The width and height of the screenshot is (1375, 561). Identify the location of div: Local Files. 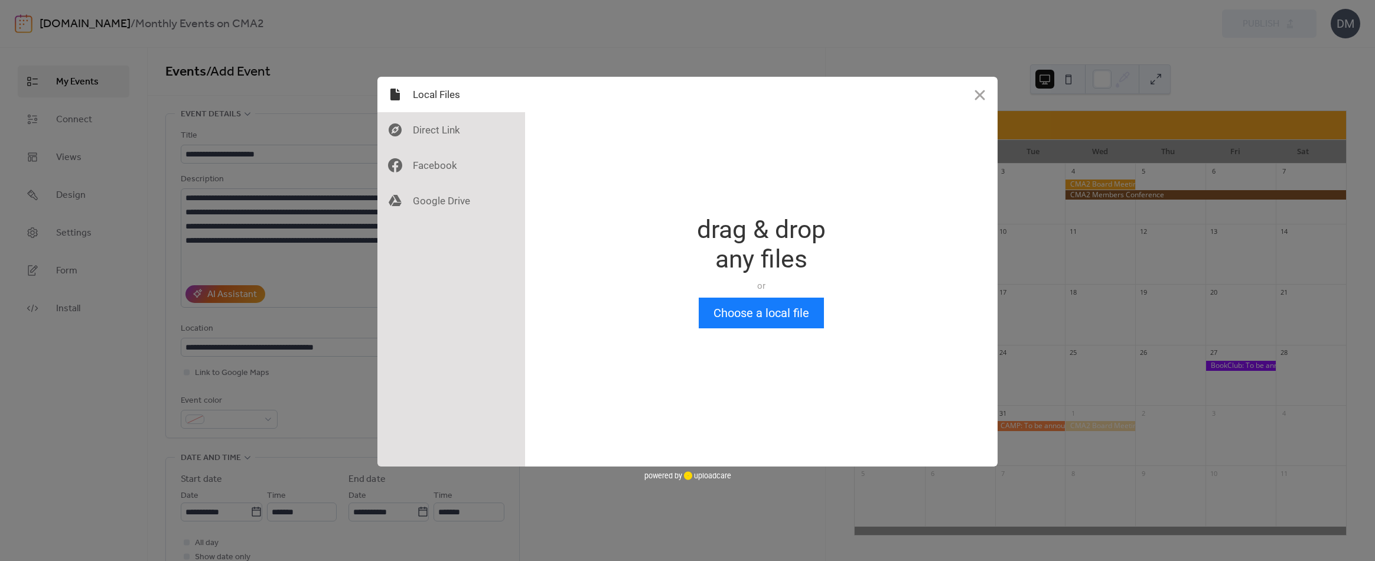
(451, 95).